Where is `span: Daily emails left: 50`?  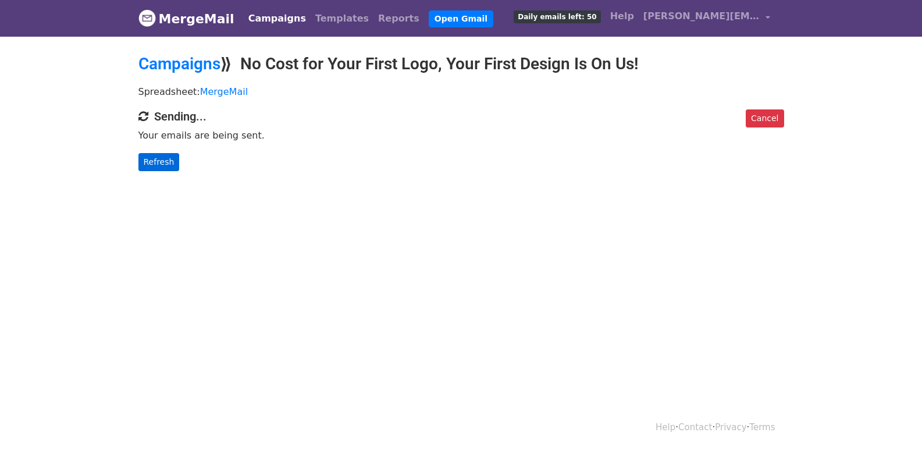 span: Daily emails left: 50 is located at coordinates (557, 17).